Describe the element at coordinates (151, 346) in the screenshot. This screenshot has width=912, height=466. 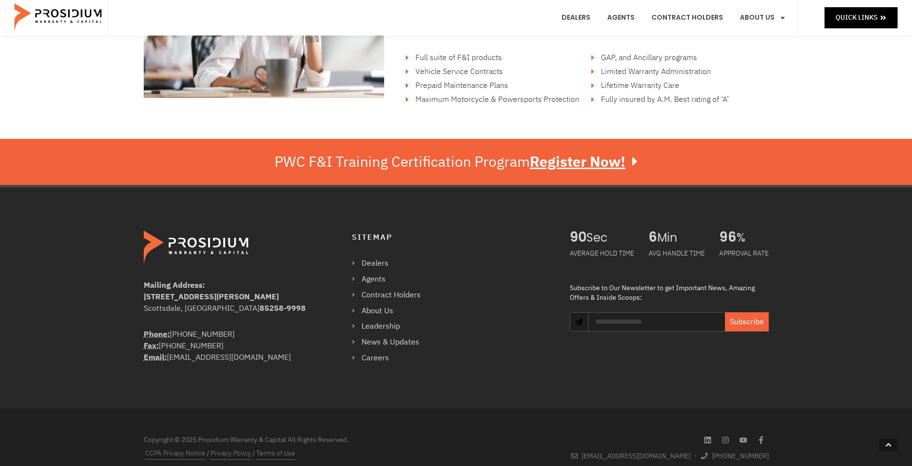
I see `abbr: Fax` at that location.